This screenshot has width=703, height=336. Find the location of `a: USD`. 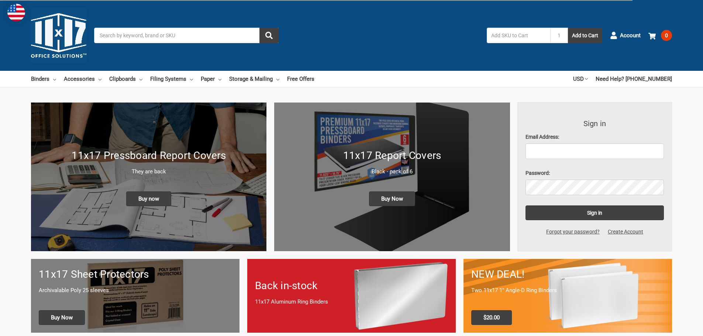

a: USD is located at coordinates (581, 79).